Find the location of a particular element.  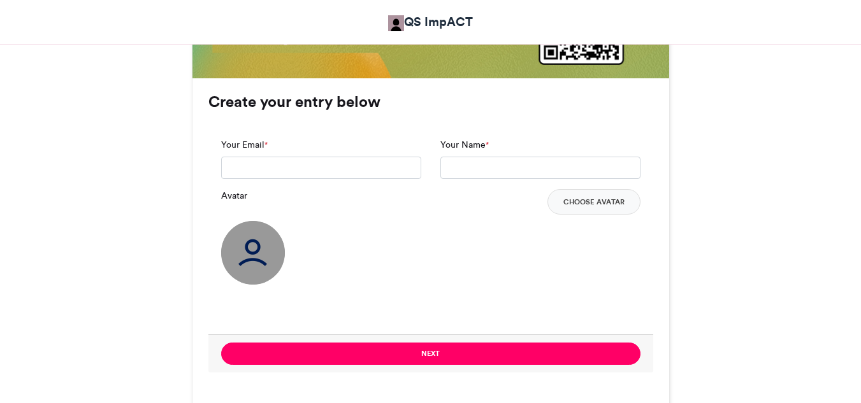

h3: Create your entry below is located at coordinates (431, 102).